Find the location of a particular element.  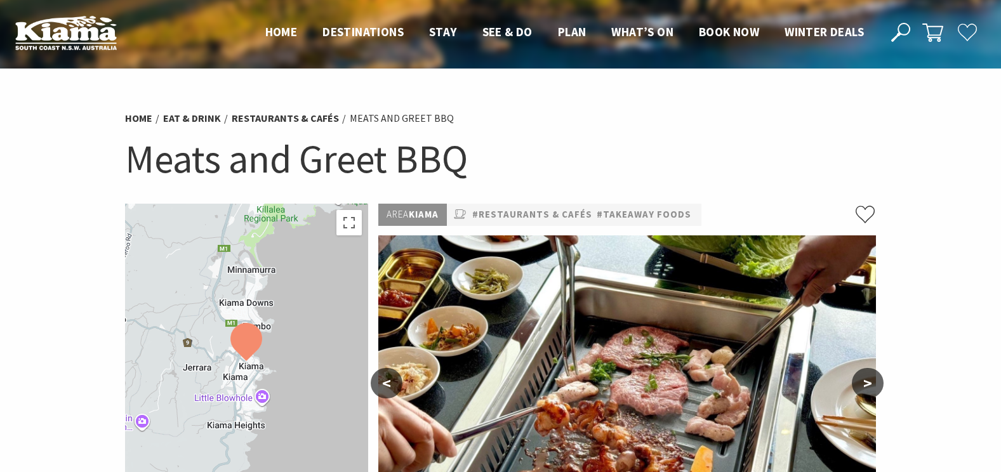

h1: Meats and Greet BBQ is located at coordinates (501, 159).